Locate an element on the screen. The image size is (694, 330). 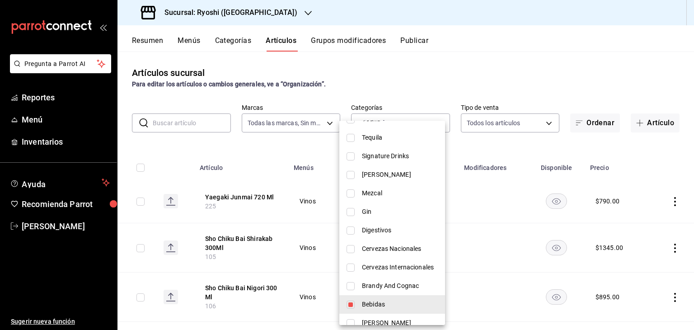
span: Tequila is located at coordinates (400, 137).